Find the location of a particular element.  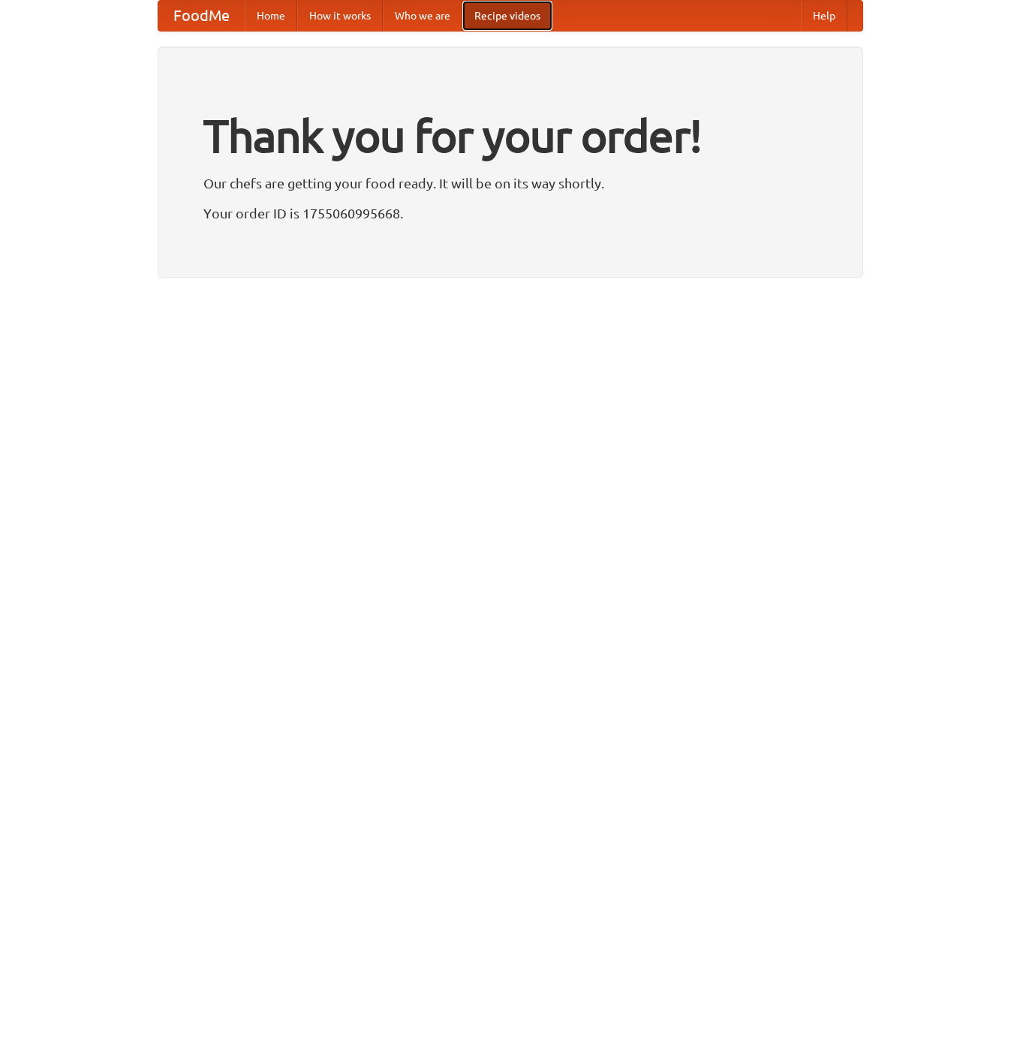

h1: Thank you for your order! is located at coordinates (510, 136).